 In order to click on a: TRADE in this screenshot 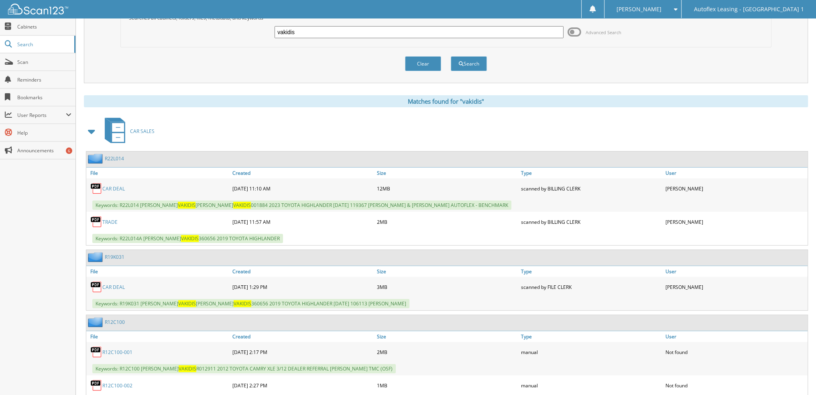, I will do `click(110, 222)`.